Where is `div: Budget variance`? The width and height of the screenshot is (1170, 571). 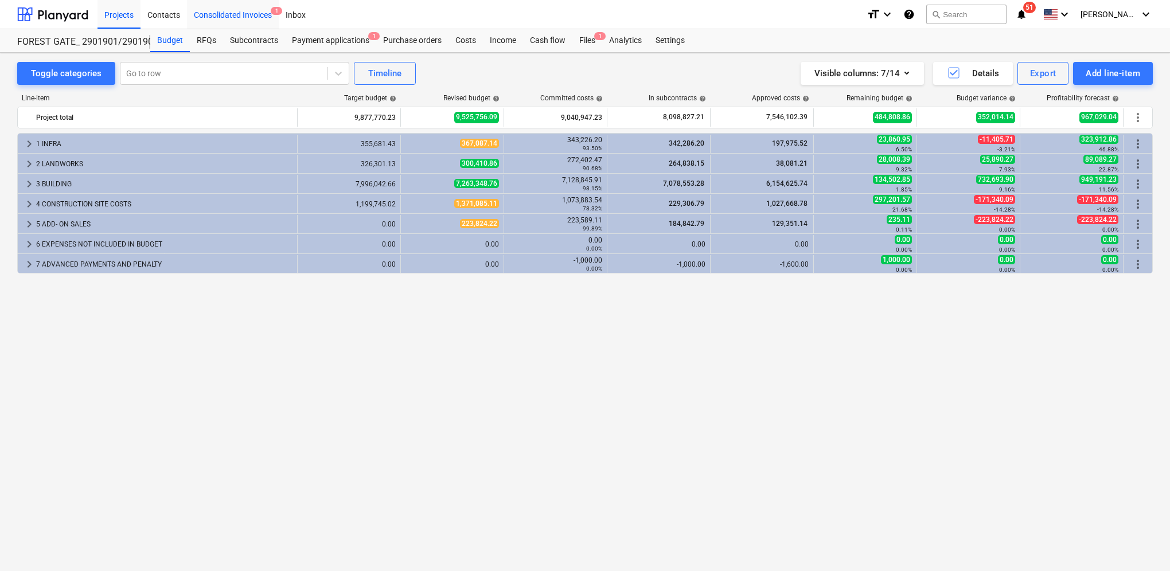
div: Budget variance is located at coordinates (986, 98).